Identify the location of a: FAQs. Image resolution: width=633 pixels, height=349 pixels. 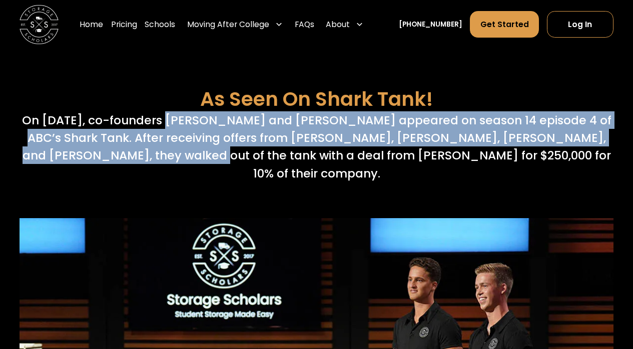
(304, 25).